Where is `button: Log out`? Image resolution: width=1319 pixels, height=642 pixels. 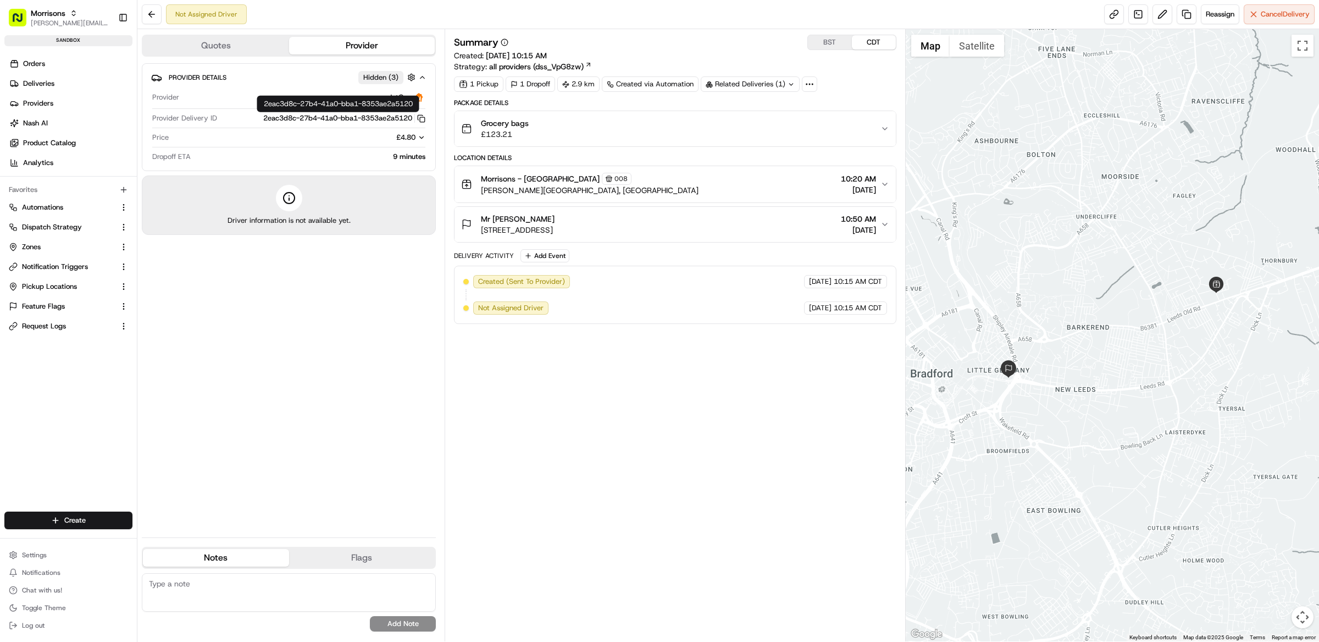 button: Log out is located at coordinates (68, 625).